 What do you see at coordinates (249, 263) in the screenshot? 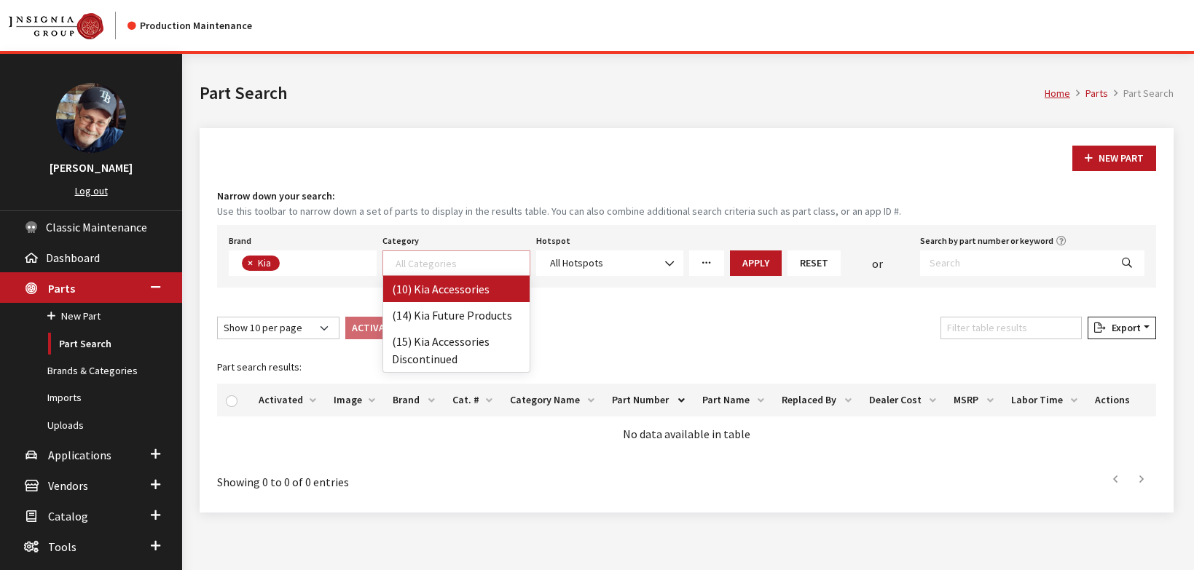
I see `button: Remove item` at bounding box center [249, 263].